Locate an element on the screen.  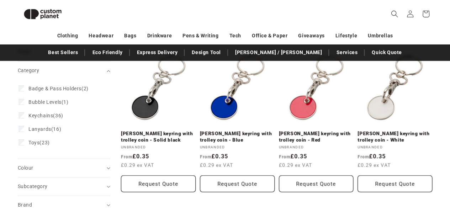
span: Category is located at coordinates (28, 70).